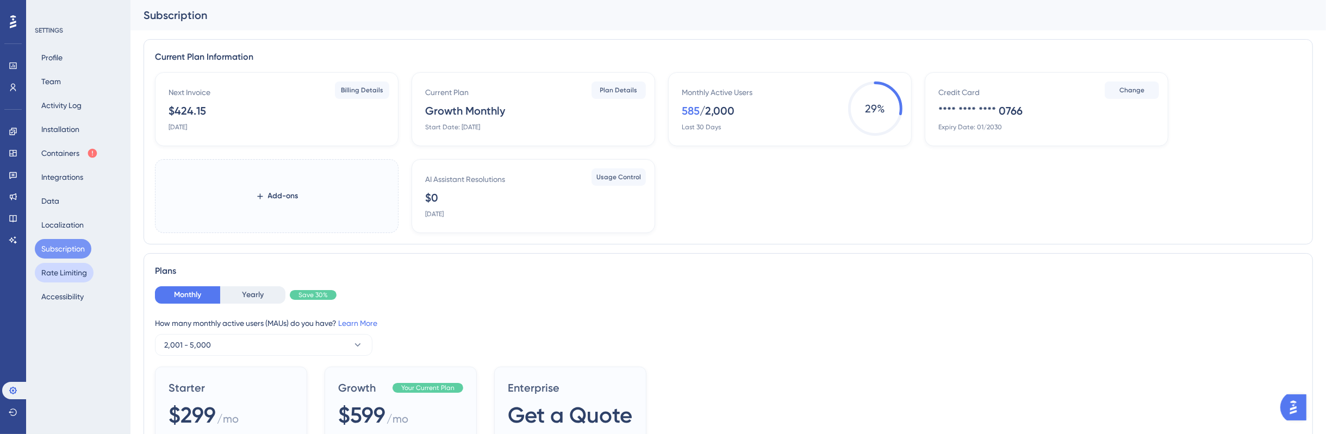  I want to click on div: Growth Monthly, so click(465, 111).